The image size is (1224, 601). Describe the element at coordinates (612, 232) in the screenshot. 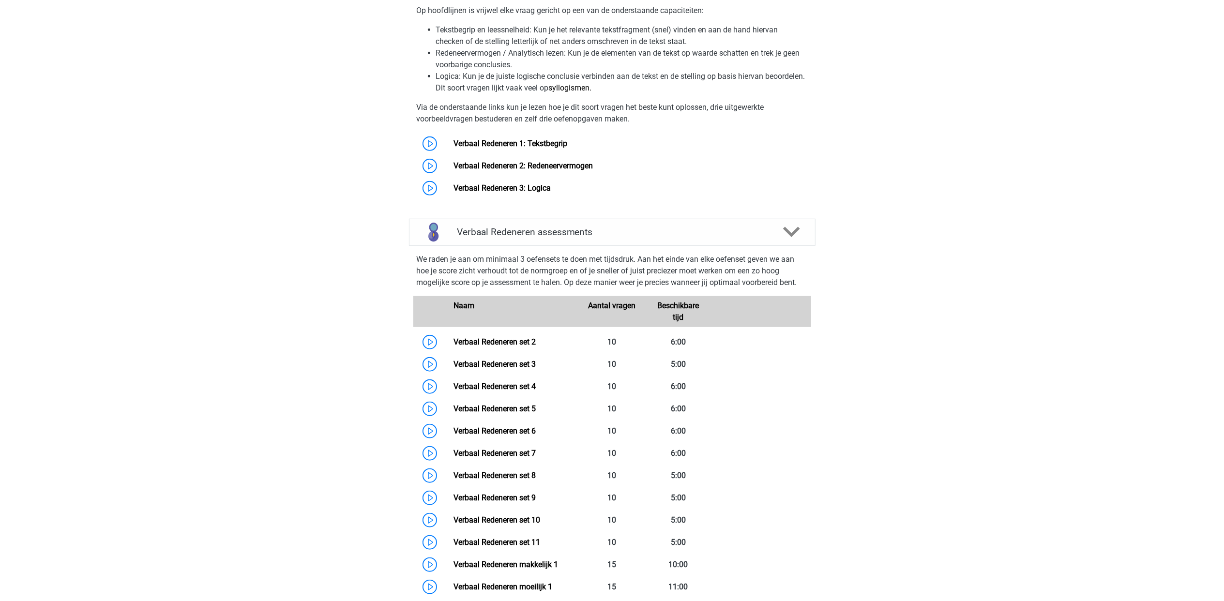

I see `a: assessments Verbaal Redeneren assessments` at that location.